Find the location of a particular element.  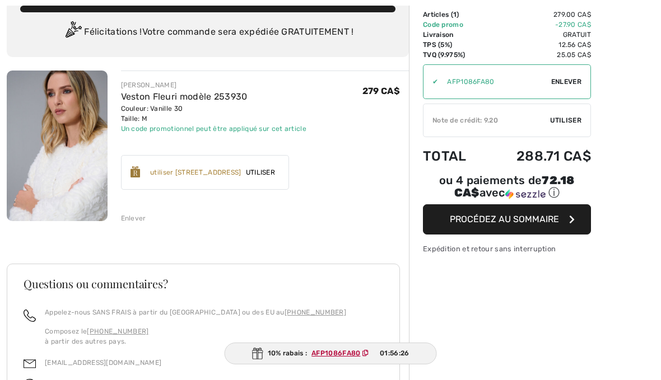

span: 01:56:26 is located at coordinates (394, 353).